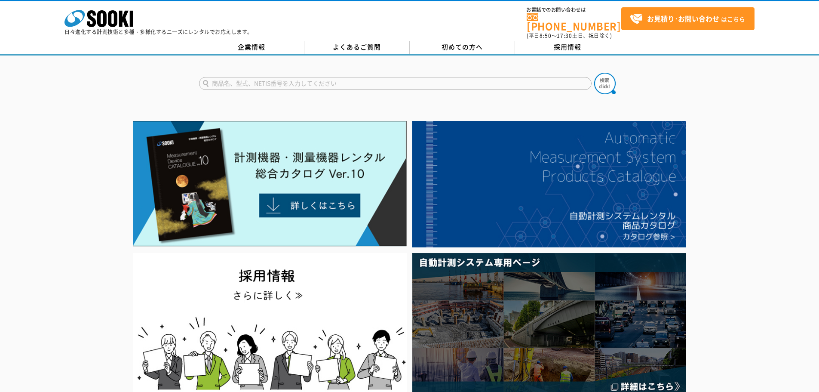  I want to click on img: 自動計測システムカタログ, so click(549, 184).